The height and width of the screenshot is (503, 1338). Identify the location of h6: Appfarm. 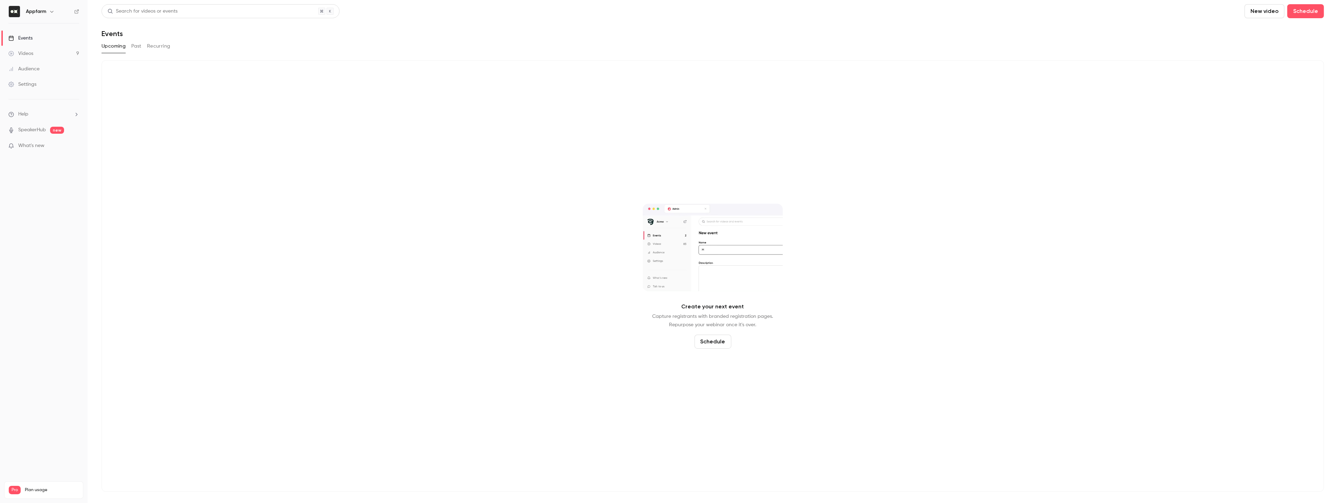
(36, 12).